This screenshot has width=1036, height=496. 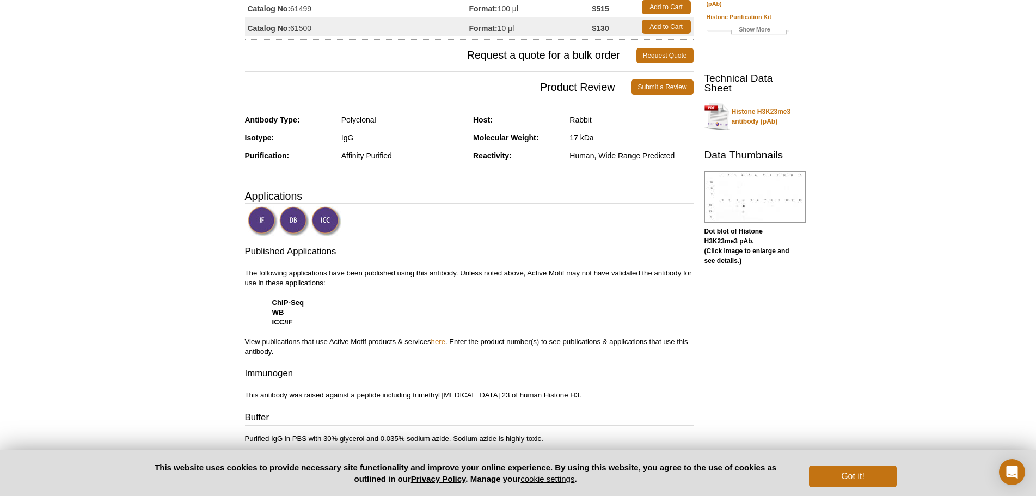 I want to click on a: Histone Purification Kit, so click(x=739, y=17).